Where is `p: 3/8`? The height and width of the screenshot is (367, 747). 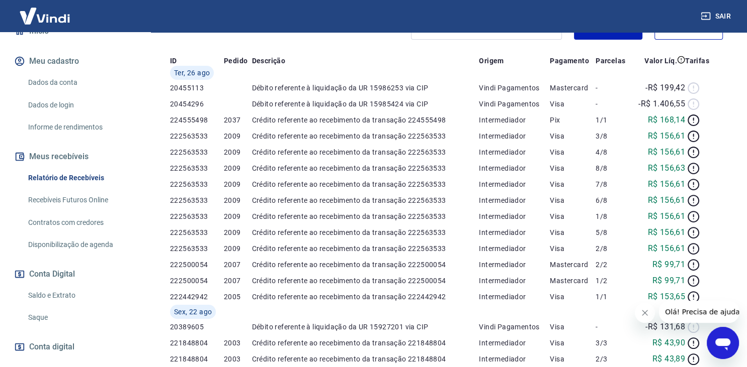
p: 3/8 is located at coordinates (612, 136).